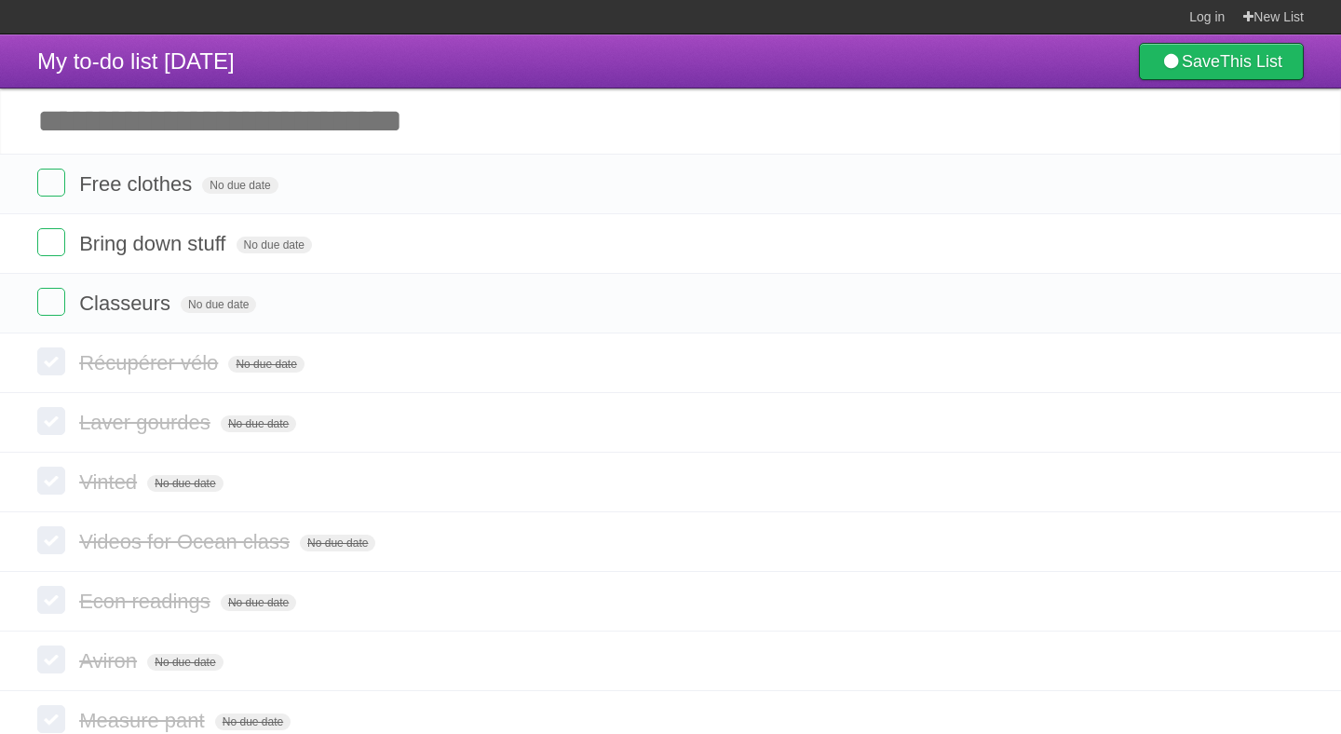  What do you see at coordinates (144, 720) in the screenshot?
I see `span: Measure pant` at bounding box center [144, 720].